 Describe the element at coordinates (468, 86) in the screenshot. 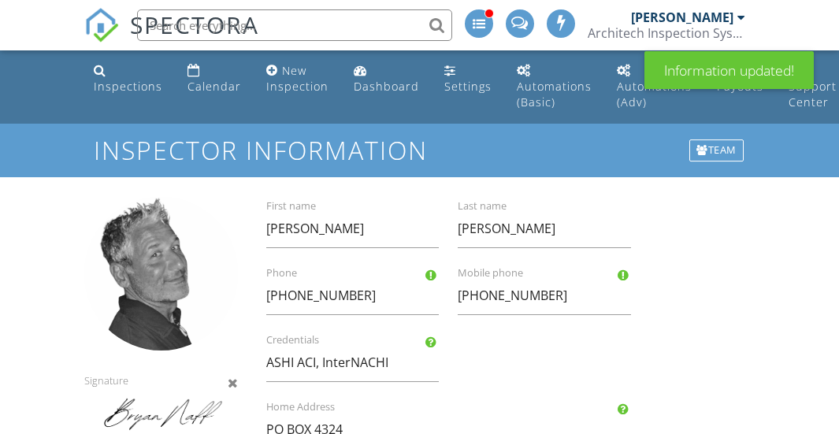

I see `div: Settings` at that location.